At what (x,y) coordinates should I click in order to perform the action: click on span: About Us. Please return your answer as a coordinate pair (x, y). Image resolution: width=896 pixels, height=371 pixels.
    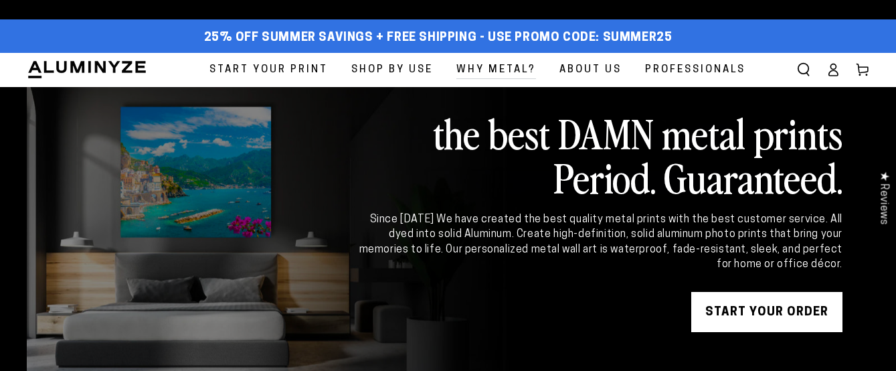
    Looking at the image, I should click on (590, 70).